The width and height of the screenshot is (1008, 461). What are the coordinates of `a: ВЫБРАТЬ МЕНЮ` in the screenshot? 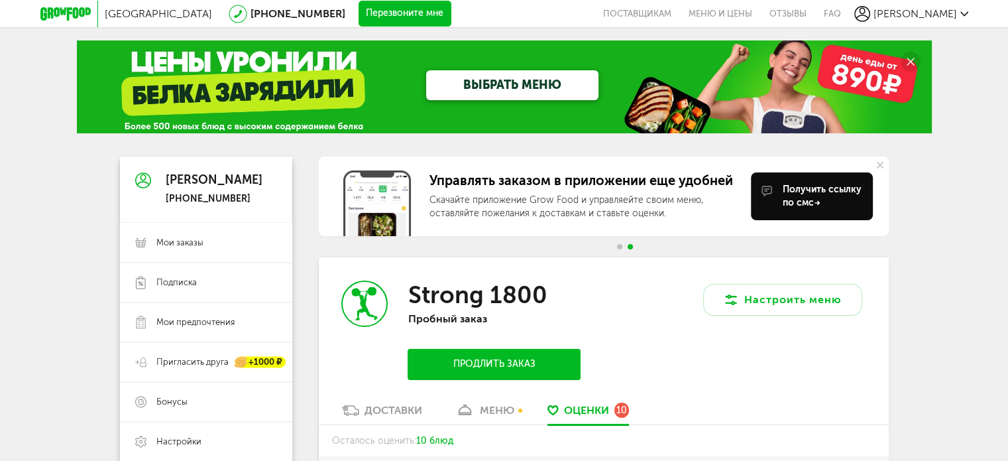 It's located at (512, 85).